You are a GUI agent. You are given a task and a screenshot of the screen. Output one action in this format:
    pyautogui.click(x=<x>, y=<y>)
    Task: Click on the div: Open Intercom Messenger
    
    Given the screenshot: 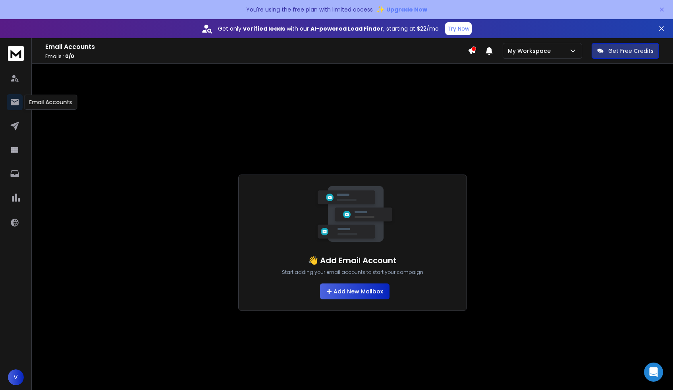 What is the action you would take?
    pyautogui.click(x=654, y=372)
    